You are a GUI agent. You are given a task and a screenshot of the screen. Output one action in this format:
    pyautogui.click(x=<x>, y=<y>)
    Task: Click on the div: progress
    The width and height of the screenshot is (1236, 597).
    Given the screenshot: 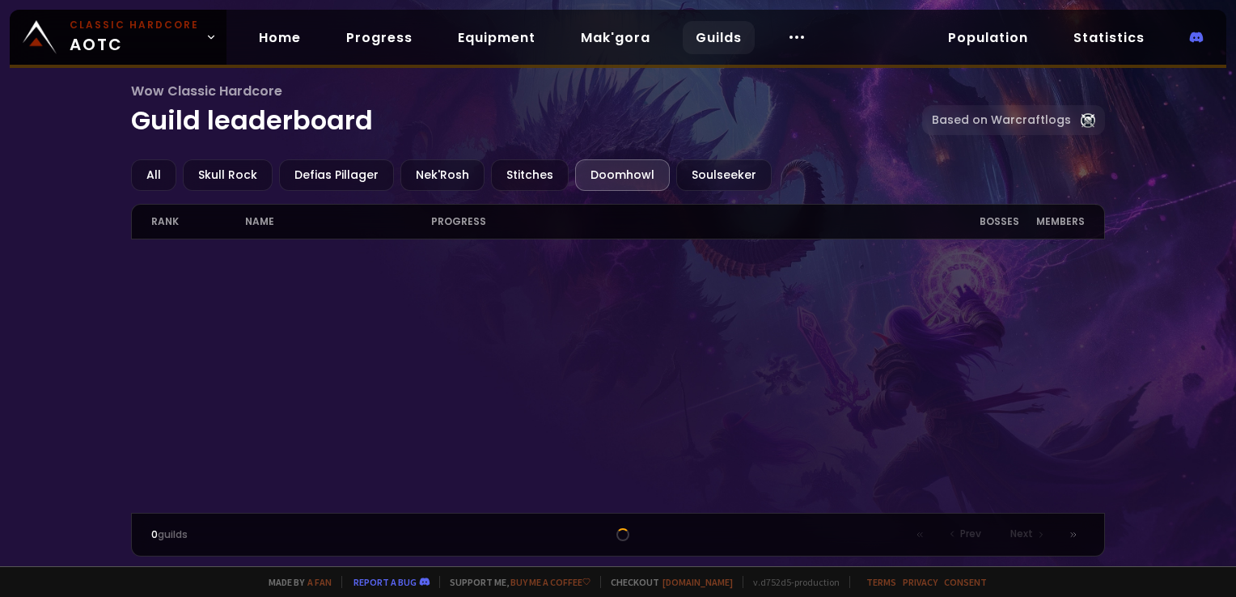 What is the action you would take?
    pyautogui.click(x=688, y=222)
    